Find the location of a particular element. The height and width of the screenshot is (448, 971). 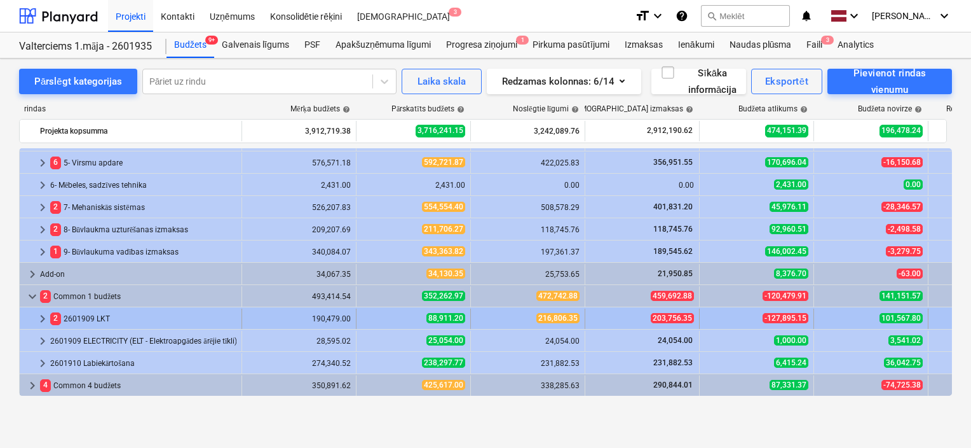

span: 231,882.53 is located at coordinates (673, 362).